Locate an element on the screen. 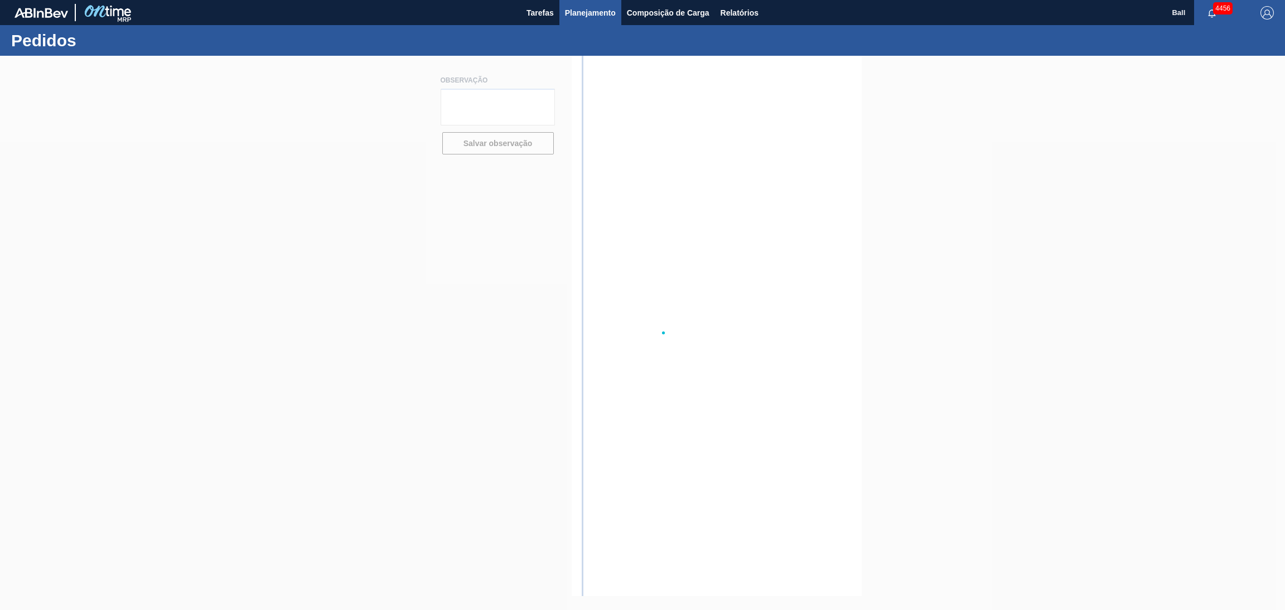 The height and width of the screenshot is (610, 1285). span: Composição de Carga is located at coordinates (668, 13).